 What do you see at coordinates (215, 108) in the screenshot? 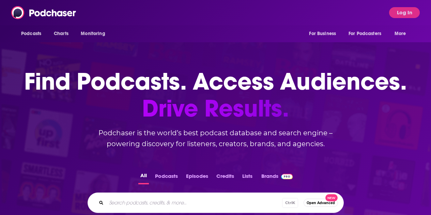
I see `span: Drive Results.` at bounding box center [215, 108].